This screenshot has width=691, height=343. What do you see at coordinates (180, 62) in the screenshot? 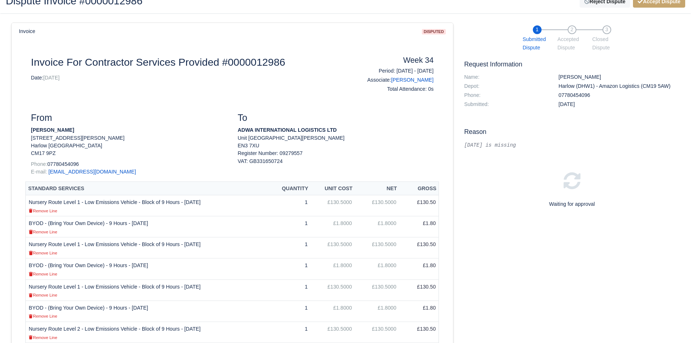
I see `h2: Invoice For Contractor Services Provided #0000012986` at bounding box center [180, 62].